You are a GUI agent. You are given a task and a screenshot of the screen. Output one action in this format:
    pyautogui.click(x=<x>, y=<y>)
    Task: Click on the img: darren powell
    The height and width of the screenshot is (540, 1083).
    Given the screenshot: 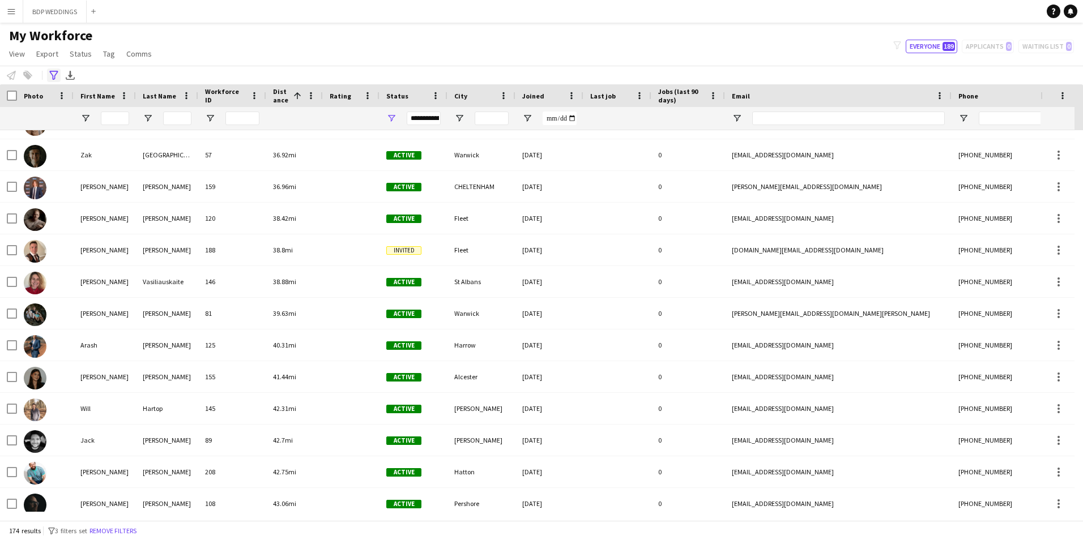 What is the action you would take?
    pyautogui.click(x=35, y=315)
    